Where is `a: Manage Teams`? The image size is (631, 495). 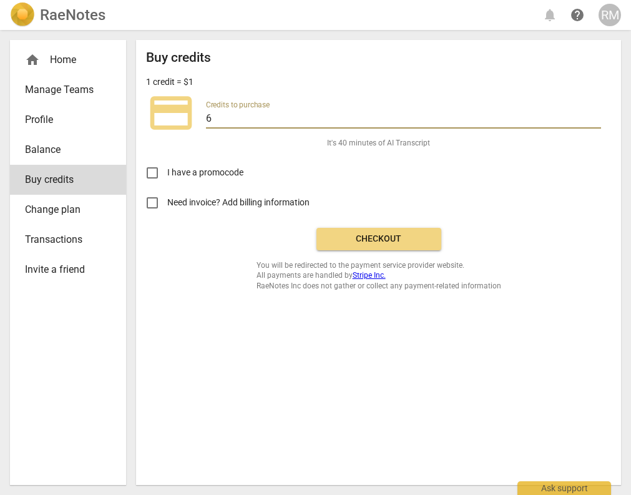 a: Manage Teams is located at coordinates (68, 90).